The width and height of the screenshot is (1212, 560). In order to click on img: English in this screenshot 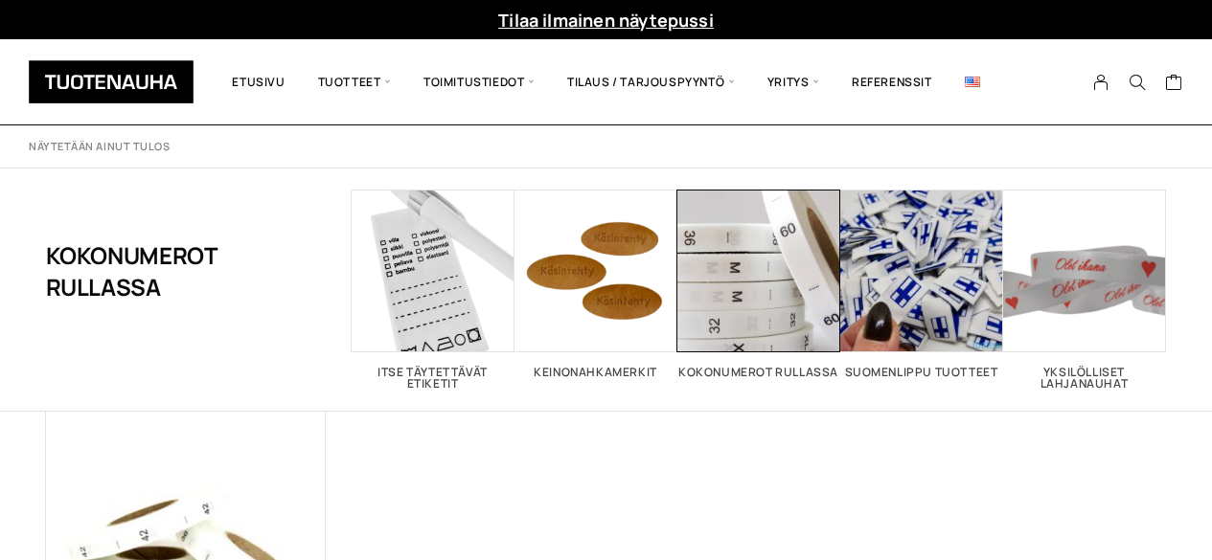, I will do `click(972, 81)`.